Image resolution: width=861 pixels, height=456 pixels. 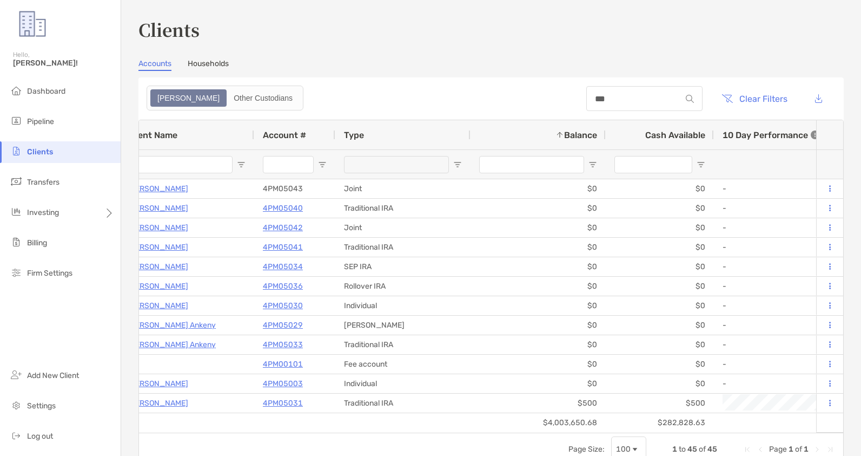 I want to click on p: 4PM05040, so click(x=283, y=208).